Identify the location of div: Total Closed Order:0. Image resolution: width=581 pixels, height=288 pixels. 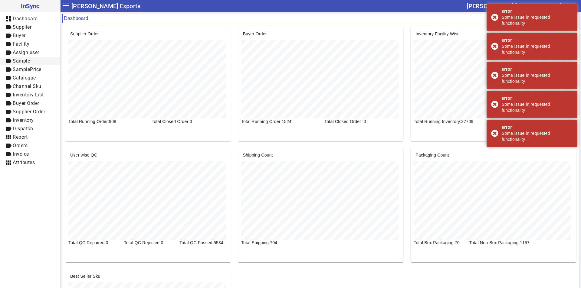
(189, 122).